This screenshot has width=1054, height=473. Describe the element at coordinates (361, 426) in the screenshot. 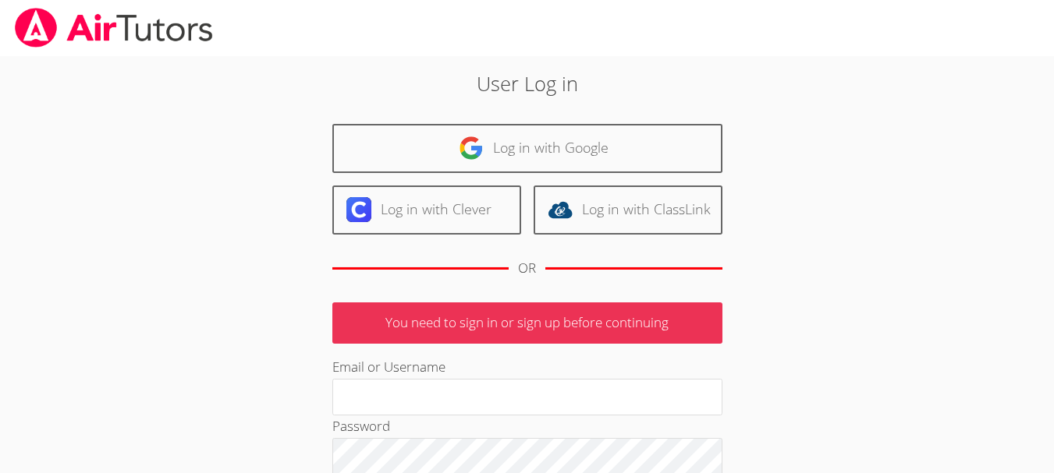

I see `label: Password` at that location.